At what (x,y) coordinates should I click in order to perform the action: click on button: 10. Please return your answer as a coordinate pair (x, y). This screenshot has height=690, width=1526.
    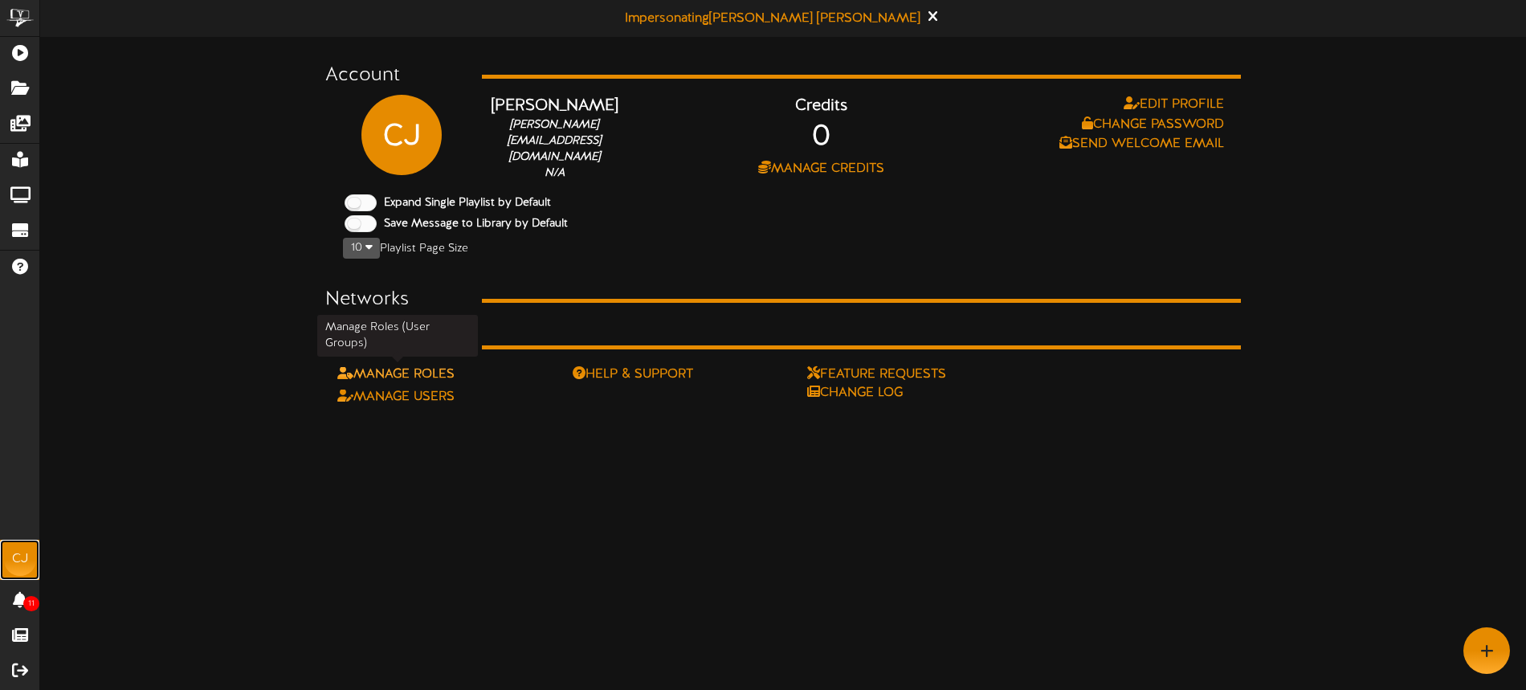
    Looking at the image, I should click on (362, 248).